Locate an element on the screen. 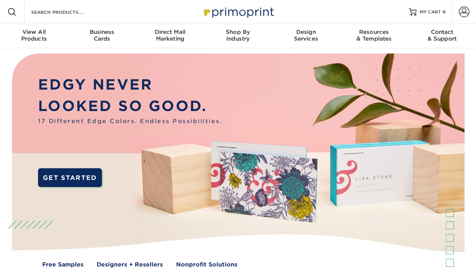 The image size is (476, 268). a: Direct MailMarketing is located at coordinates (170, 36).